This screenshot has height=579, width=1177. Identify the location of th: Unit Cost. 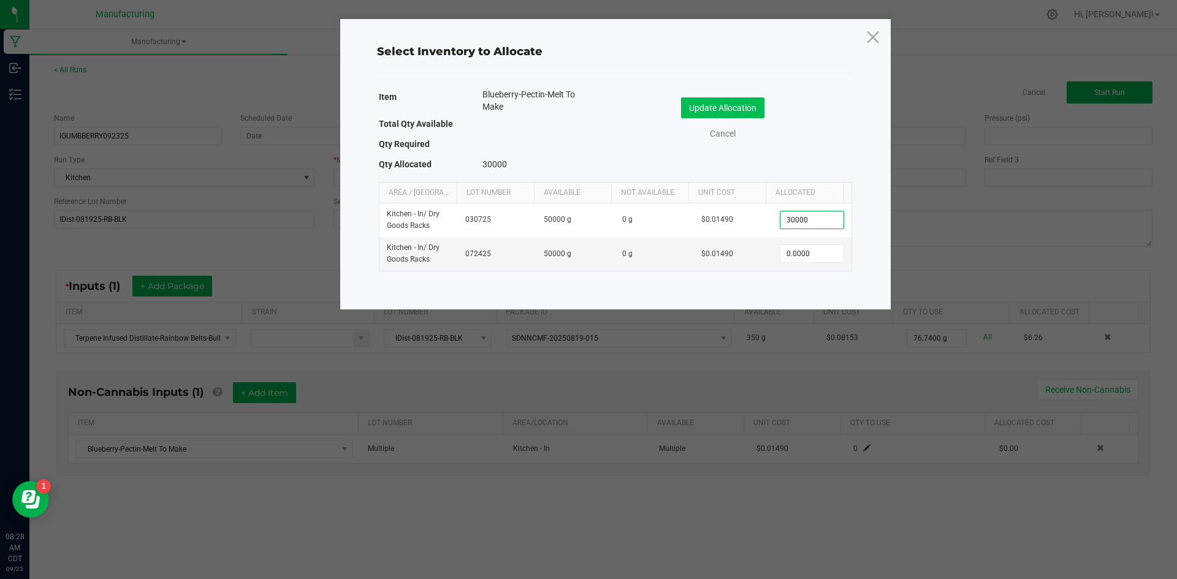
(727, 193).